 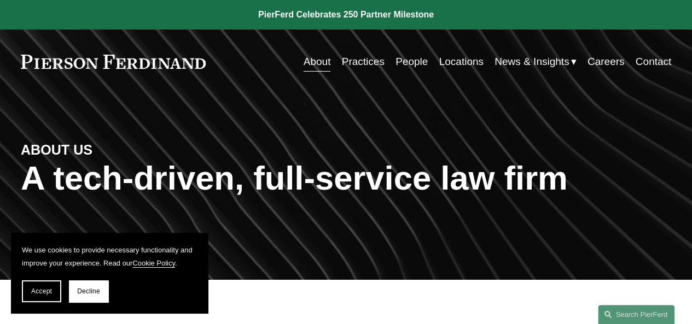 I want to click on span: News & Insights, so click(x=532, y=62).